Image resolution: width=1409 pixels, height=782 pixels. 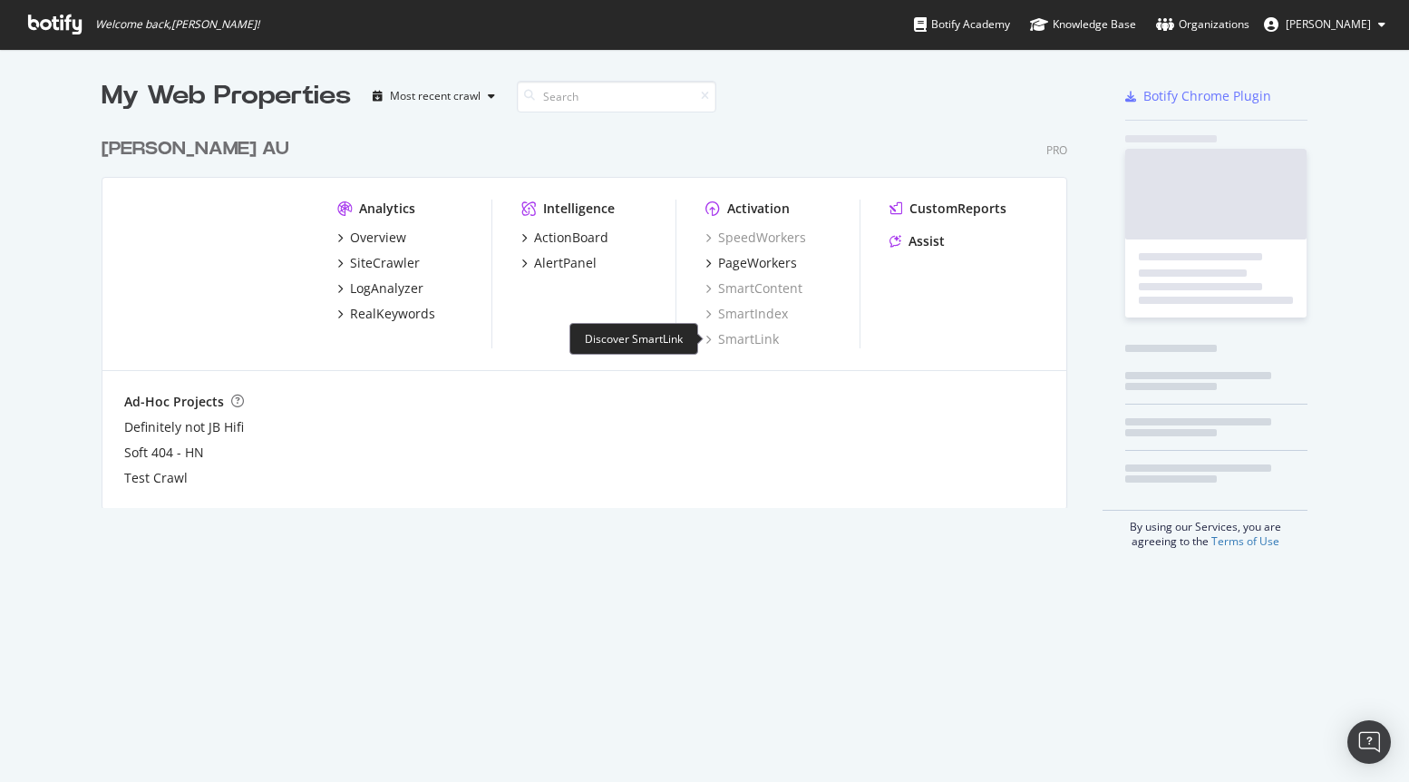 What do you see at coordinates (755, 238) in the screenshot?
I see `div: SpeedWorkers` at bounding box center [755, 238].